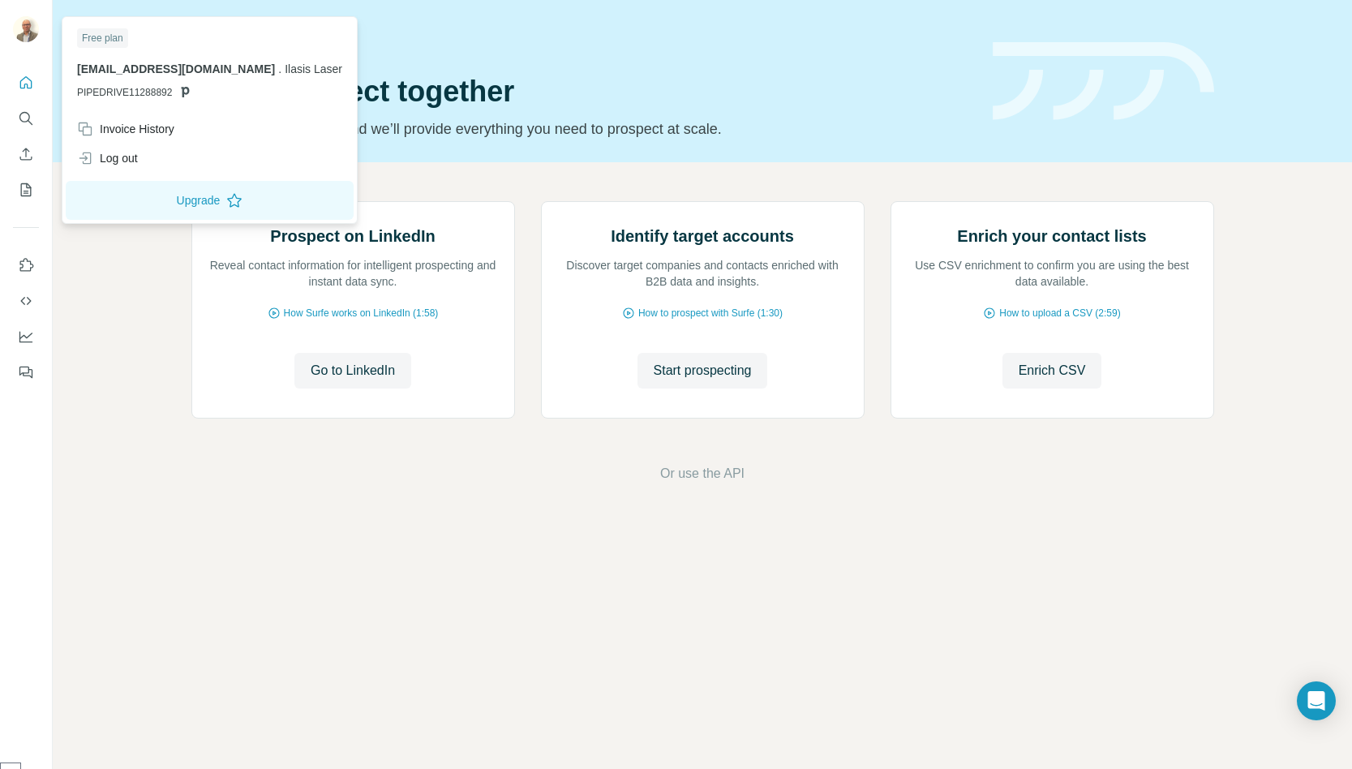 The image size is (1352, 769). Describe the element at coordinates (353, 273) in the screenshot. I see `p: Reveal contact information for intelligent prospecting and instant data sync.` at that location.